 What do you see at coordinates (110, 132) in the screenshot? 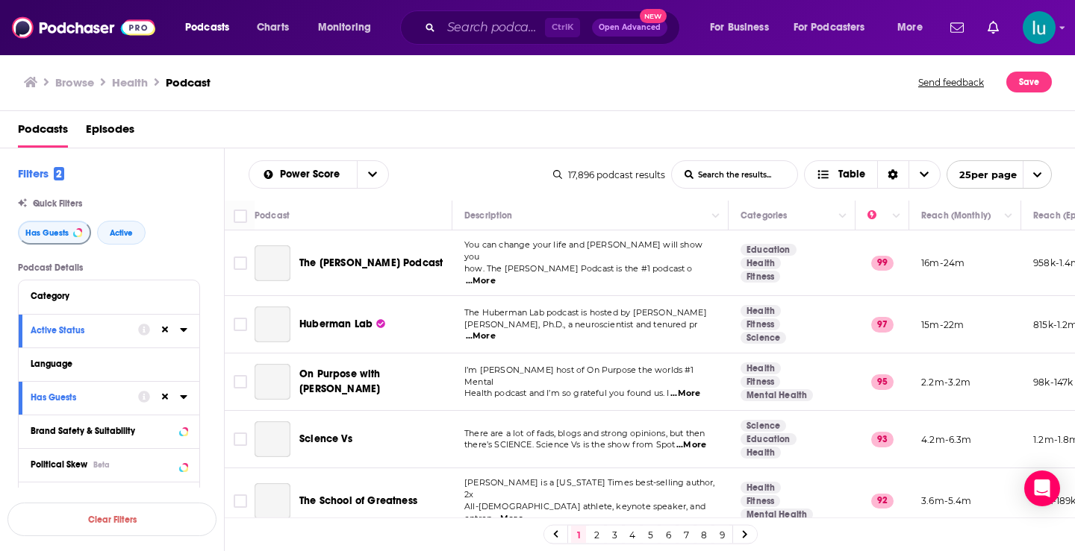
I see `span: Episodes` at bounding box center [110, 132].